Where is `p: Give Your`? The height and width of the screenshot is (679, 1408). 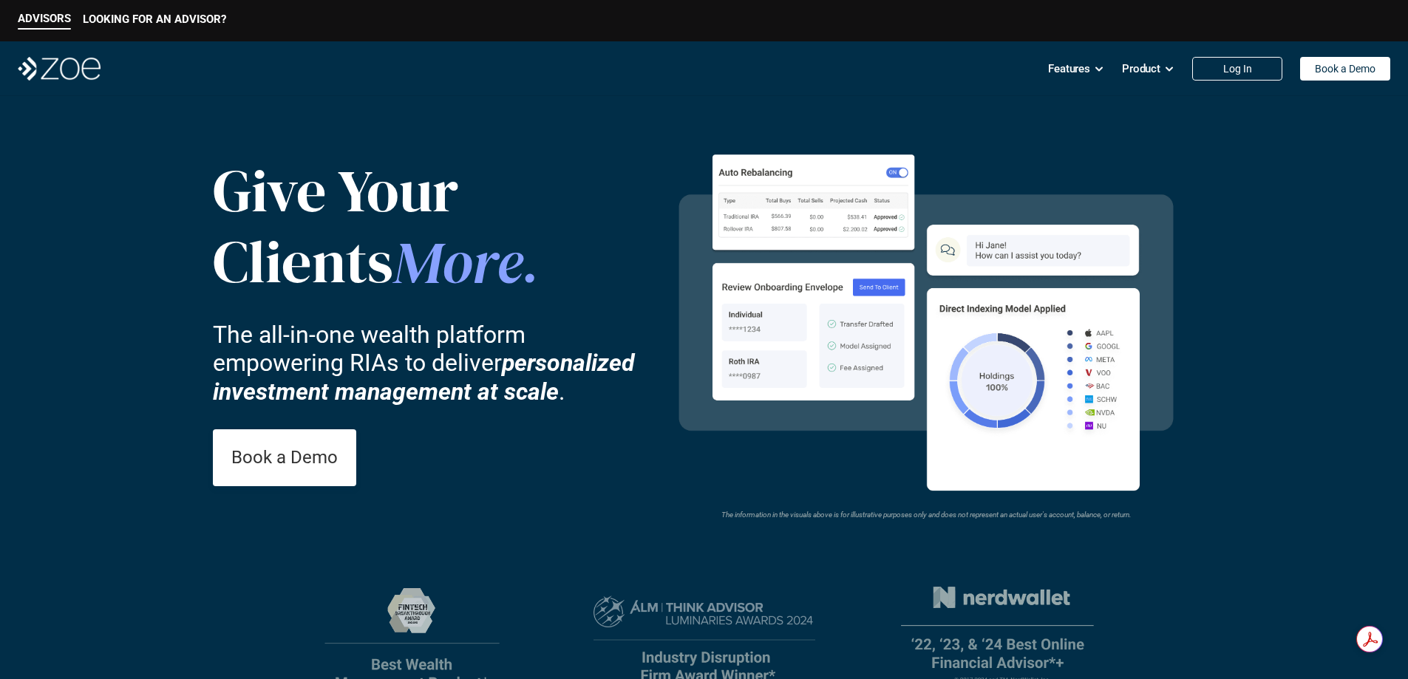
p: Give Your is located at coordinates (383, 191).